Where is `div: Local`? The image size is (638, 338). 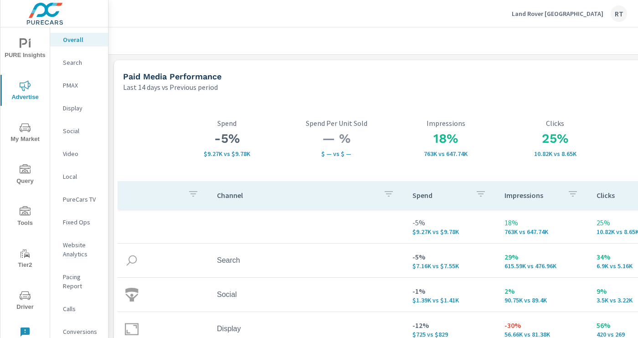 div: Local is located at coordinates (79, 176).